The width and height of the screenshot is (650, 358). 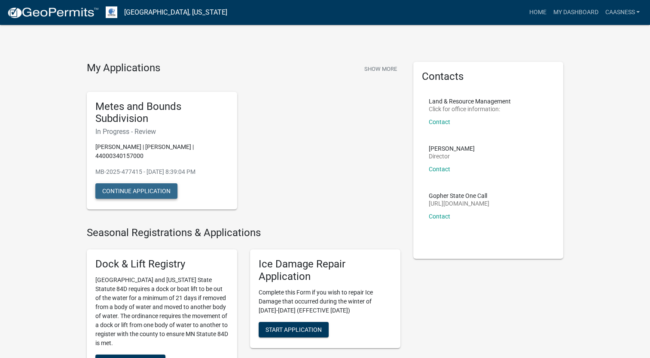 I want to click on h5: Metes and Bounds Subdivision, so click(x=162, y=113).